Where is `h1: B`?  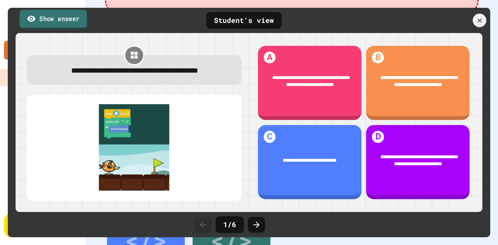 h1: B is located at coordinates (378, 58).